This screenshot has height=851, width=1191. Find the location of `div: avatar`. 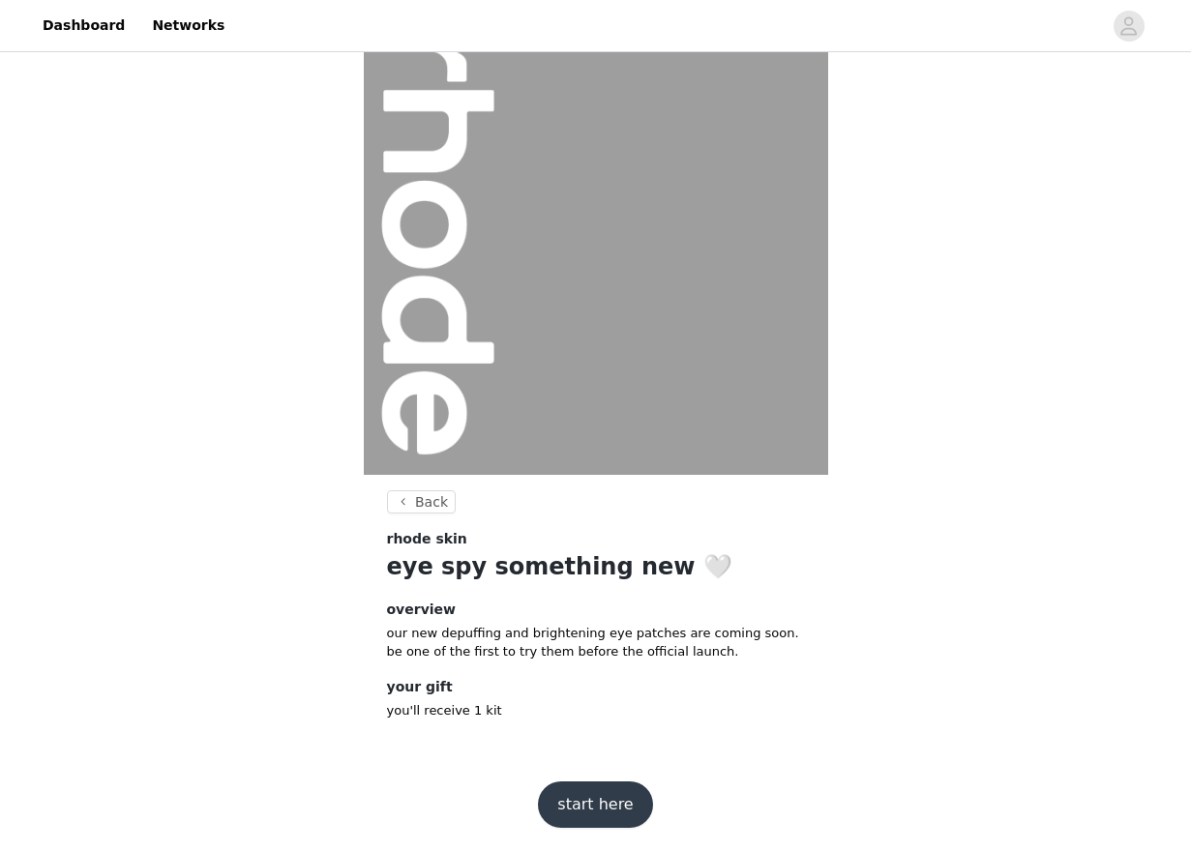

div: avatar is located at coordinates (1128, 26).